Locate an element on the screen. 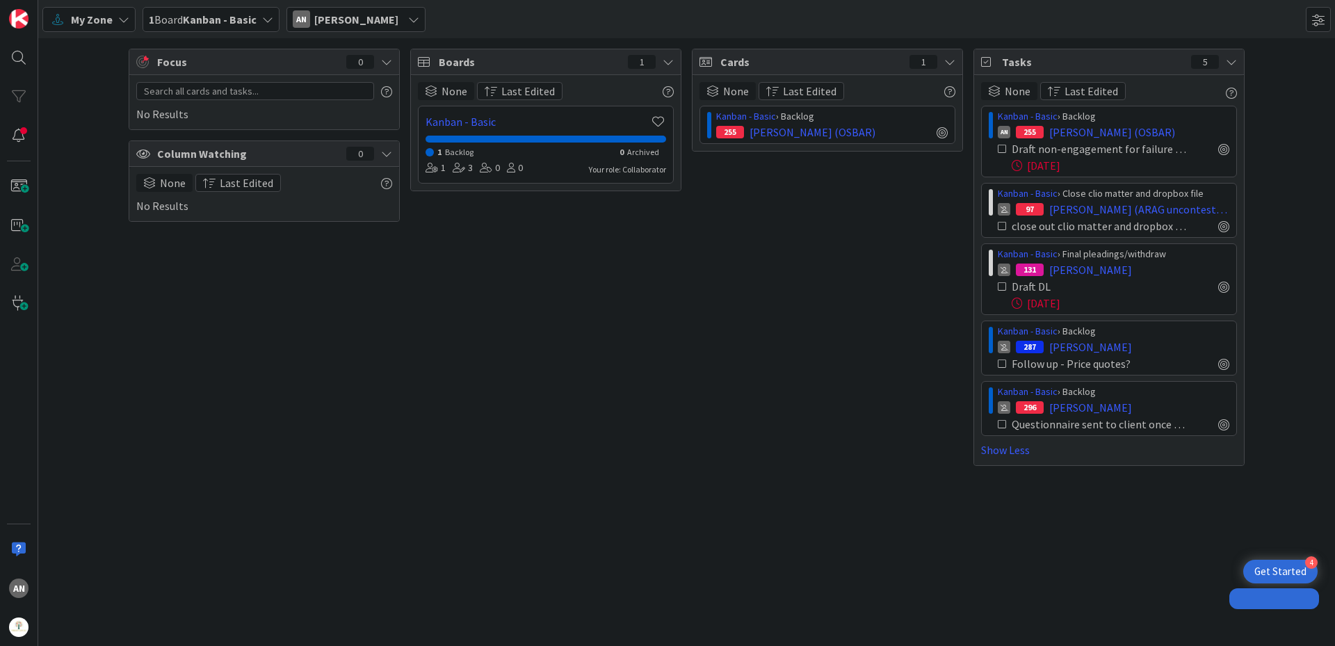 Image resolution: width=1335 pixels, height=646 pixels. div: 287 is located at coordinates (1030, 347).